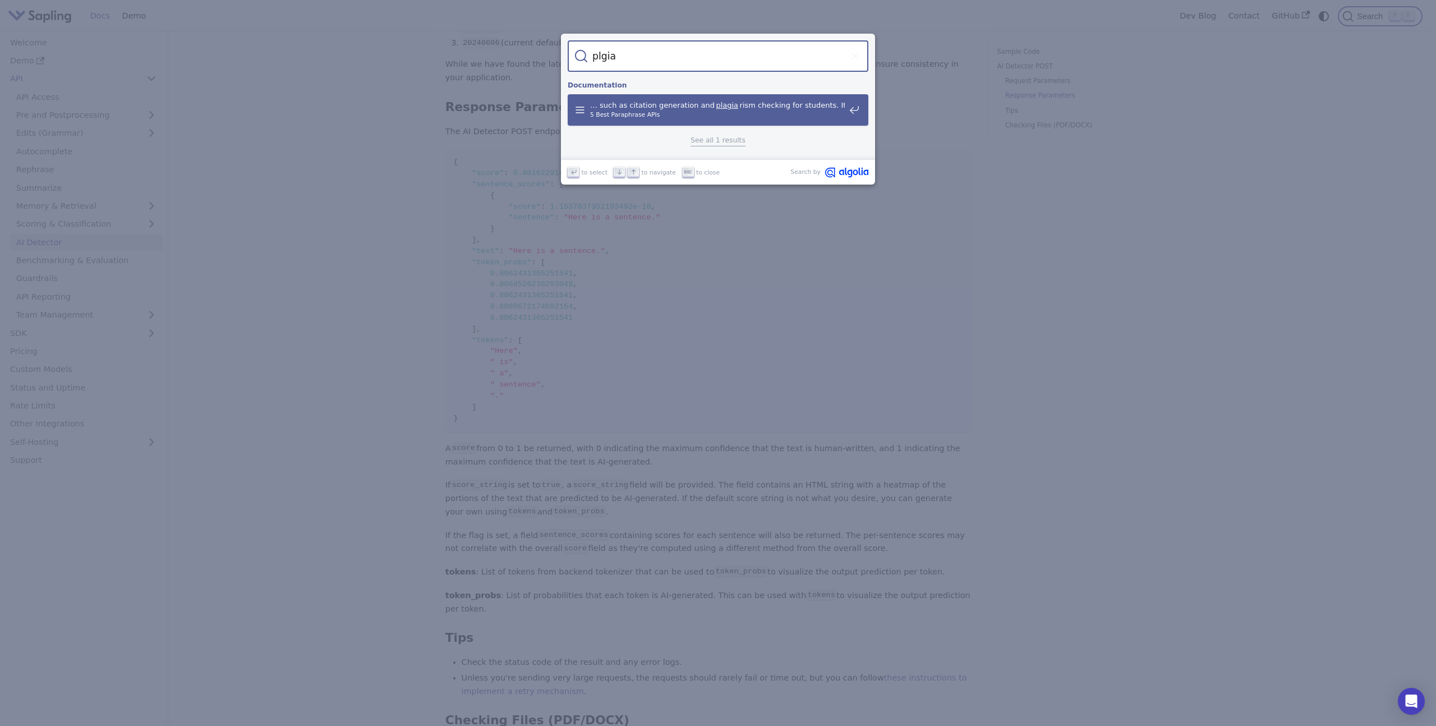 The width and height of the screenshot is (1436, 726). I want to click on div: Open Intercom Messenger, so click(1411, 701).